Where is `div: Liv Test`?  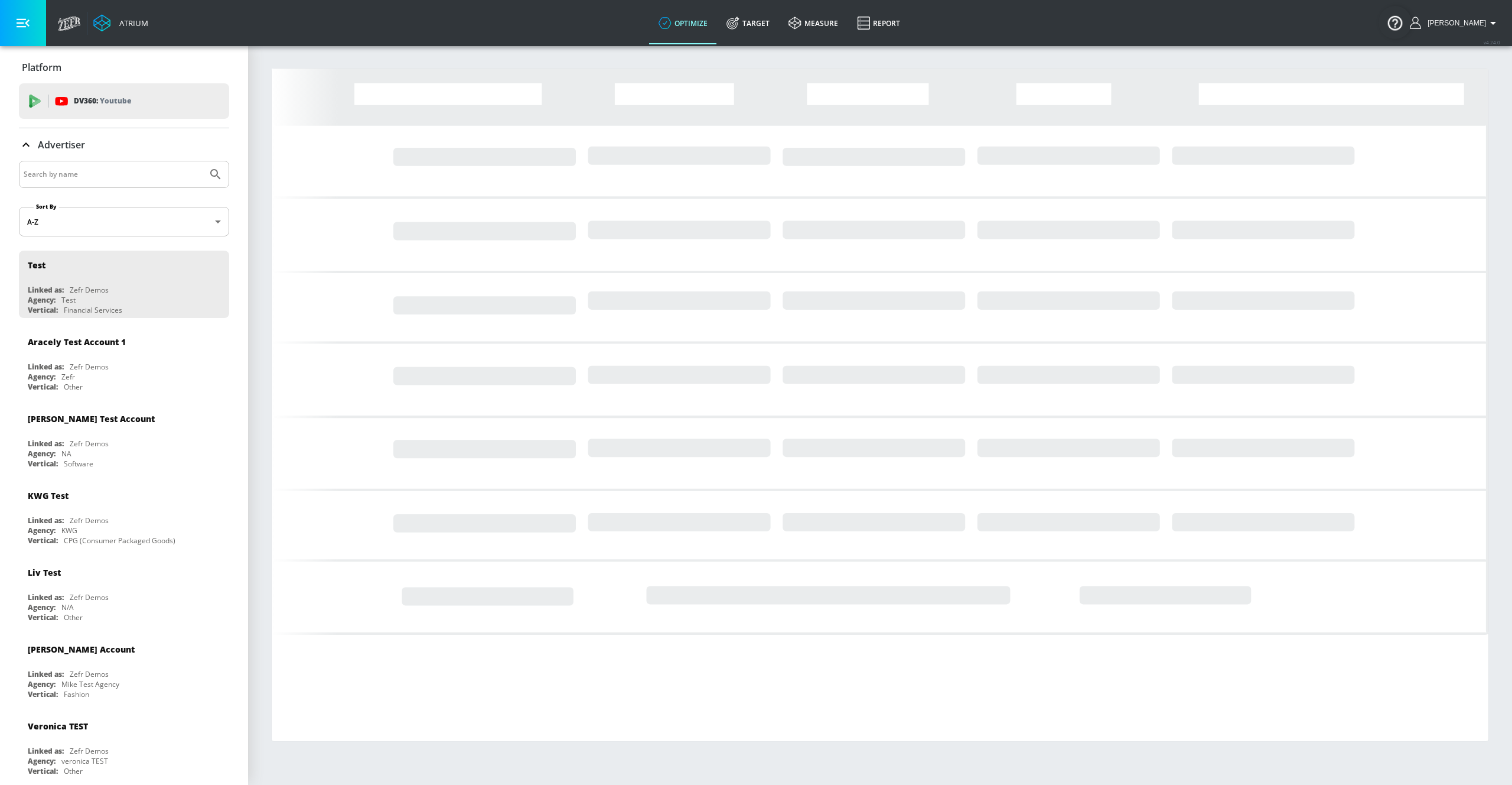 div: Liv Test is located at coordinates (44, 572).